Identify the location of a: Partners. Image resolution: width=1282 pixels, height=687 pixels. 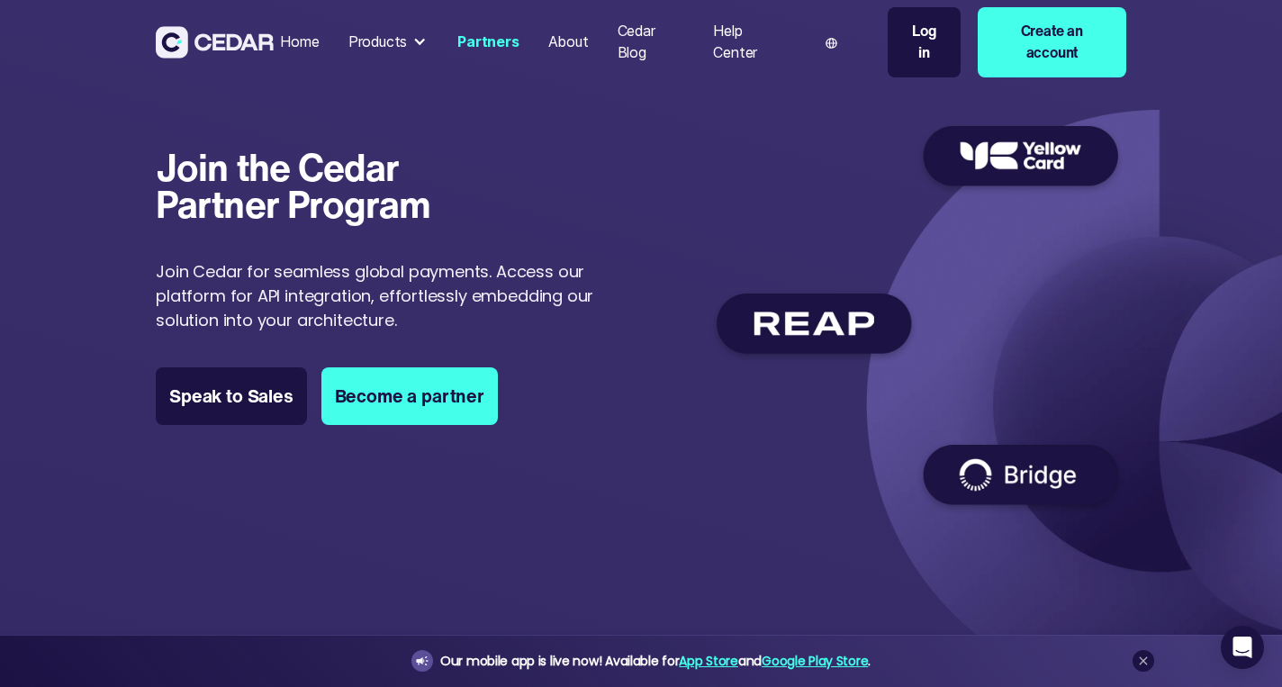
(488, 42).